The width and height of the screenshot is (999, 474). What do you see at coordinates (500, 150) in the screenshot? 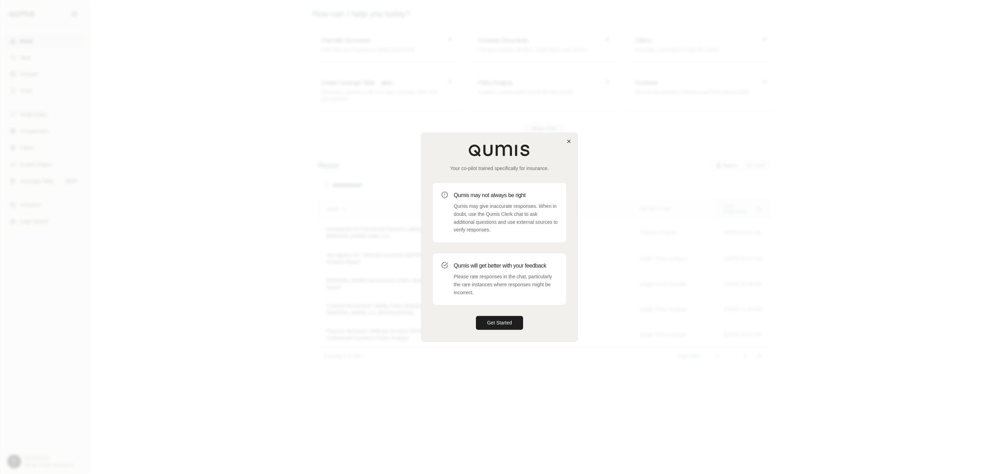
I see `img: Qumis Logo` at bounding box center [500, 150].